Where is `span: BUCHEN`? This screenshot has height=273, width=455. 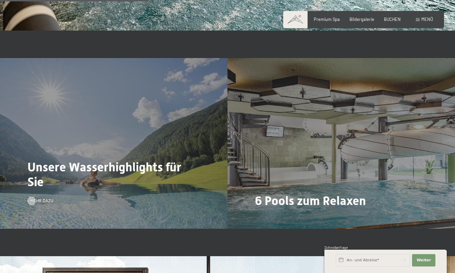 span: BUCHEN is located at coordinates (392, 19).